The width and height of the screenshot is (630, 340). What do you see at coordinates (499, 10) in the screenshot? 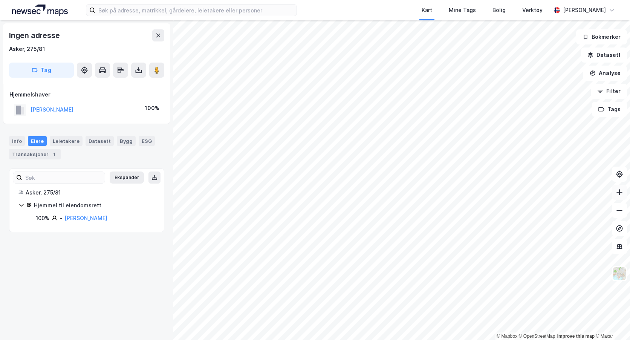
I see `div: Bolig` at bounding box center [499, 10].